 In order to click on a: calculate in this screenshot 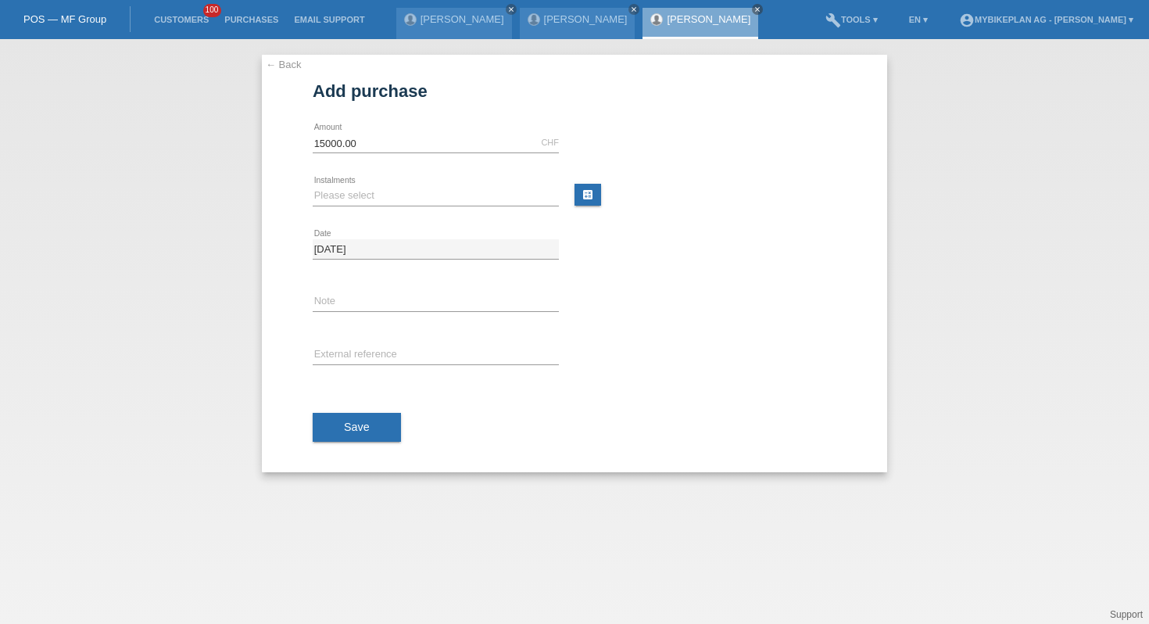, I will do `click(588, 195)`.